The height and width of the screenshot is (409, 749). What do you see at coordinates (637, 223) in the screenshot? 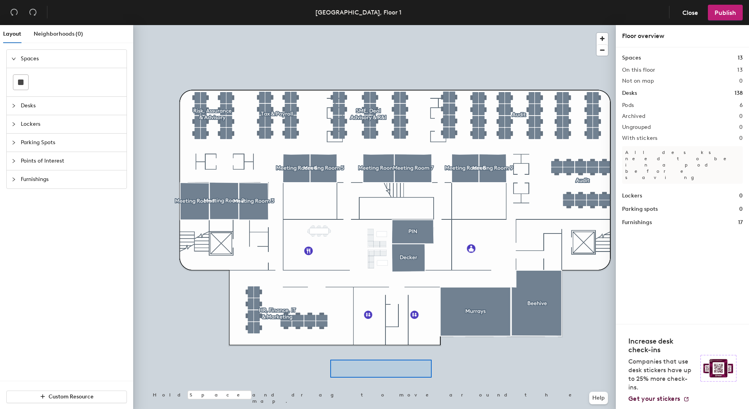
I see `h1: Furnishings` at bounding box center [637, 223].